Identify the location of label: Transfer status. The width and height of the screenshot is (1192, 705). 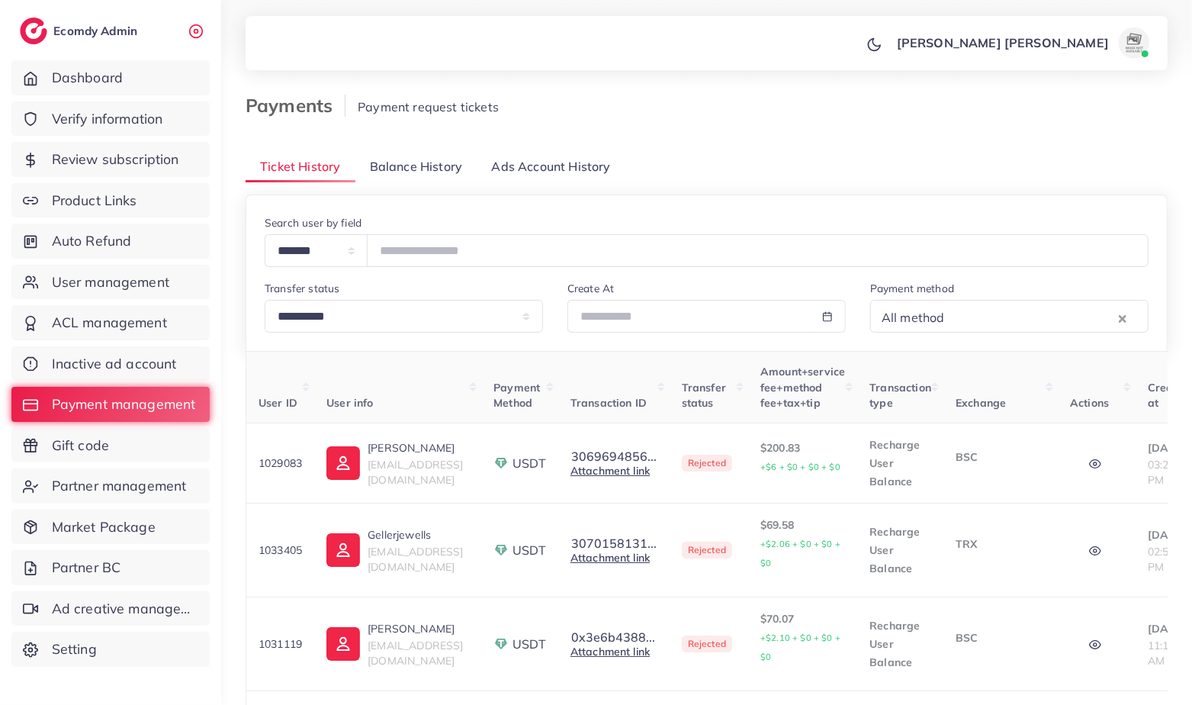
(302, 288).